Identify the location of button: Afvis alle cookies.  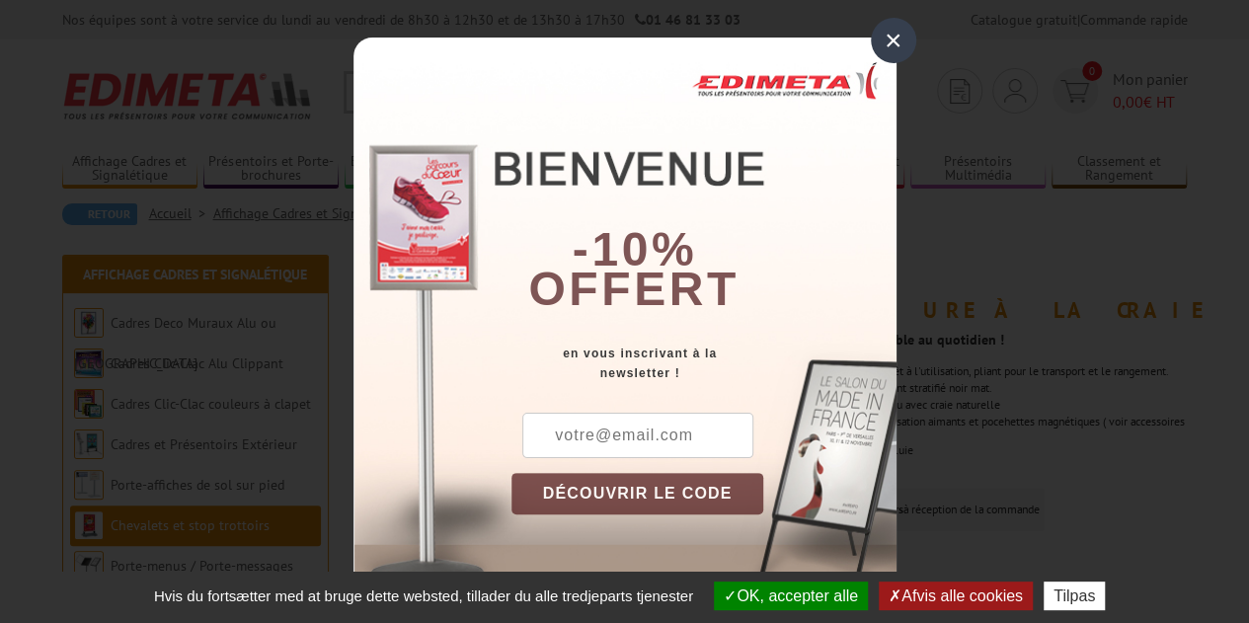
(956, 595).